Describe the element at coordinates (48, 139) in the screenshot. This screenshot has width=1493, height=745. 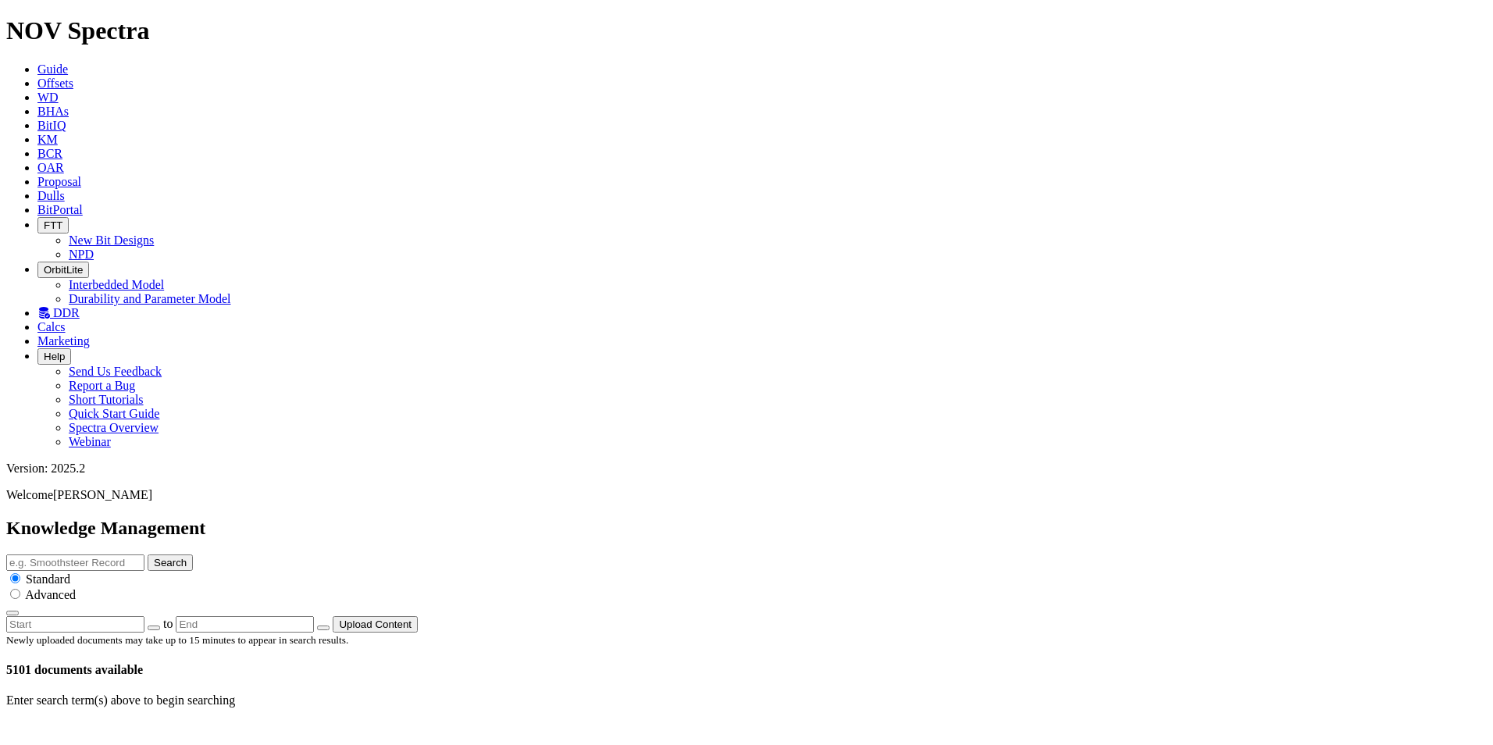
I see `a: KM` at that location.